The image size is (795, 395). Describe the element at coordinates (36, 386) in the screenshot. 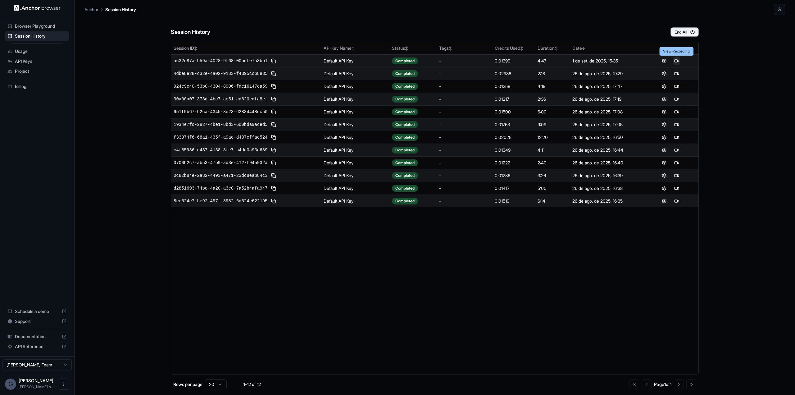

I see `span: gufigueiredo.net@gmail.com` at that location.